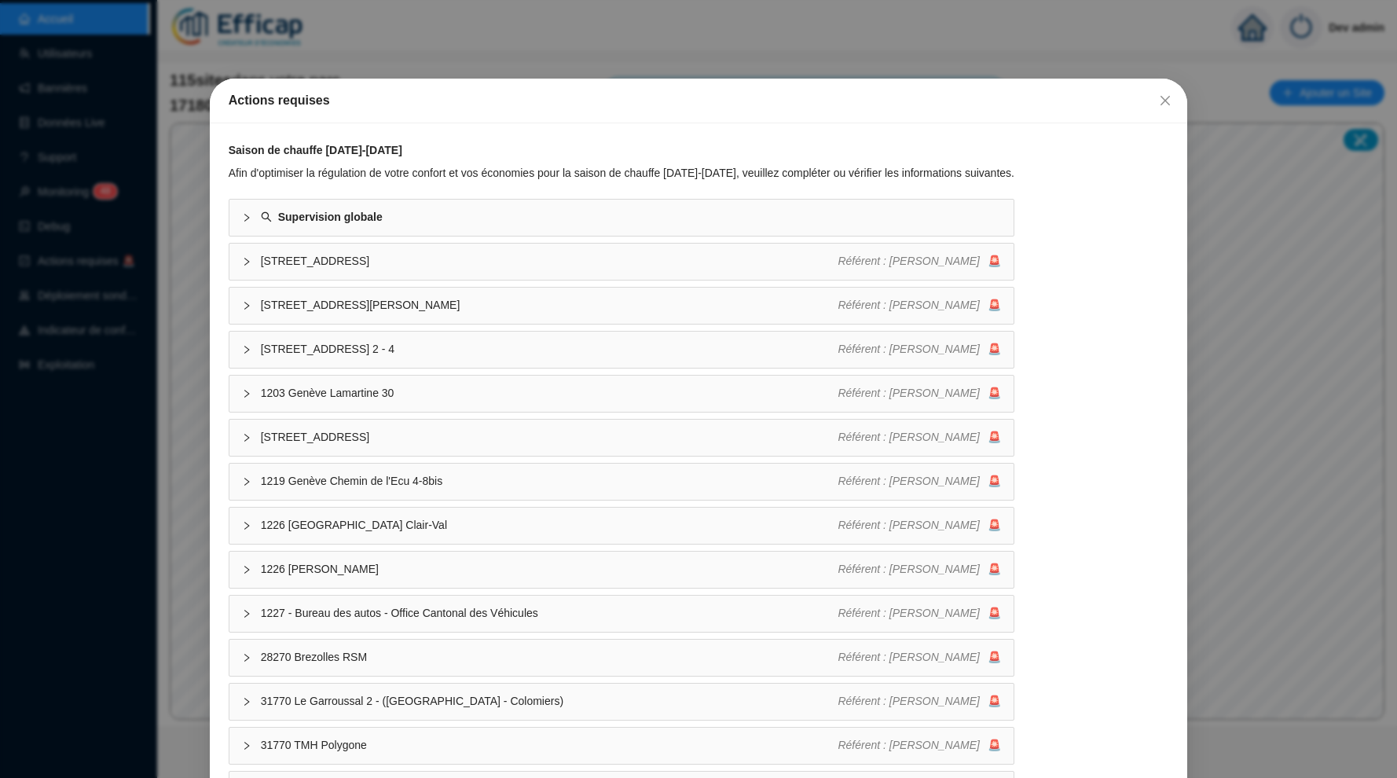 The width and height of the screenshot is (1397, 778). I want to click on span: close, so click(1165, 101).